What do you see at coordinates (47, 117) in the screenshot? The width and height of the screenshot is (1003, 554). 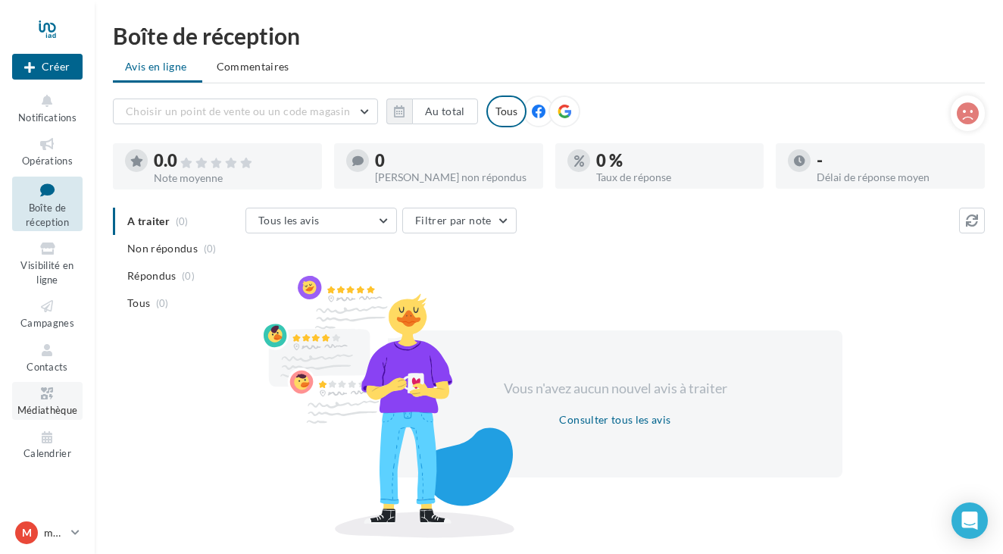 I see `span: Notifications` at bounding box center [47, 117].